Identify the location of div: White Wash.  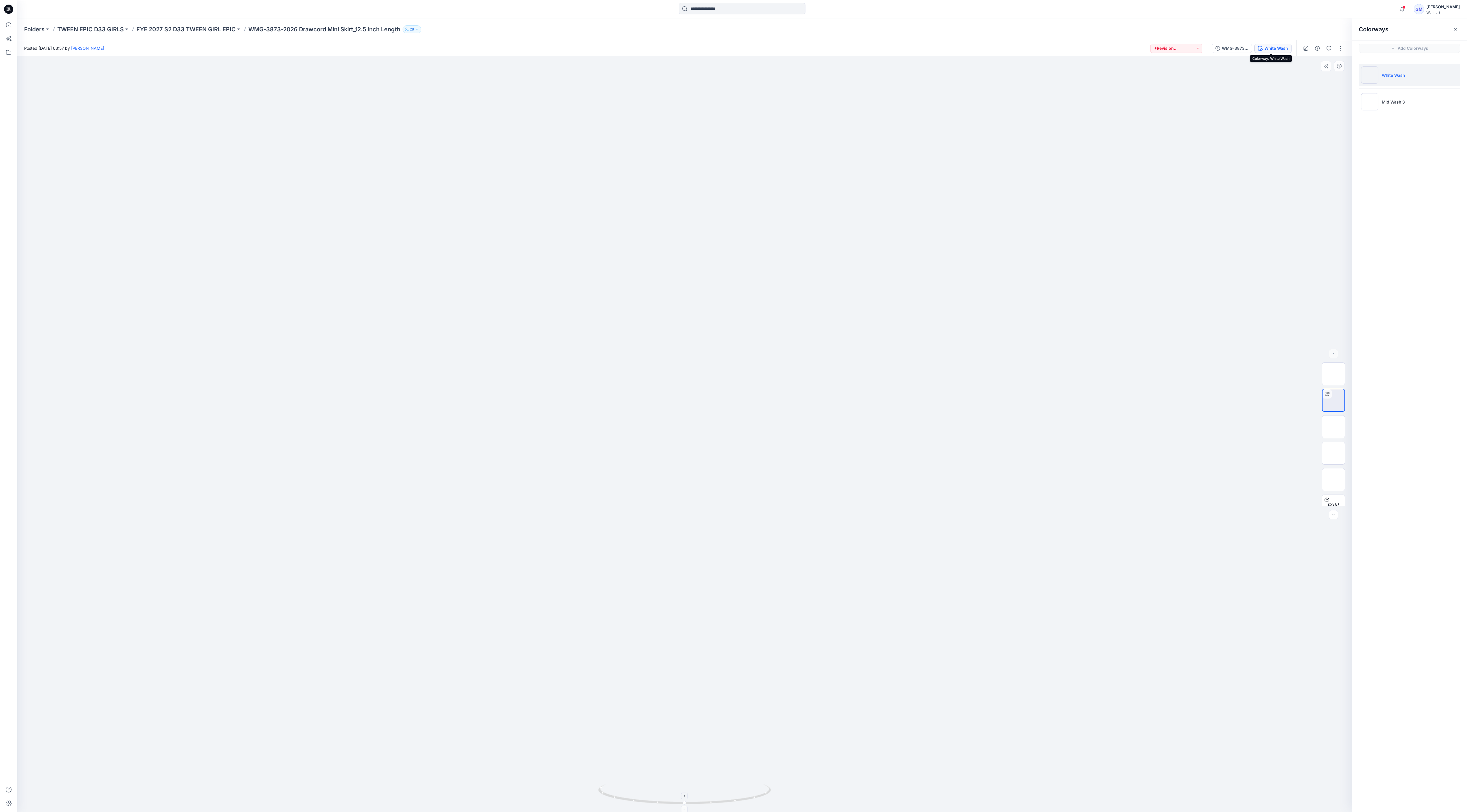
(1276, 48).